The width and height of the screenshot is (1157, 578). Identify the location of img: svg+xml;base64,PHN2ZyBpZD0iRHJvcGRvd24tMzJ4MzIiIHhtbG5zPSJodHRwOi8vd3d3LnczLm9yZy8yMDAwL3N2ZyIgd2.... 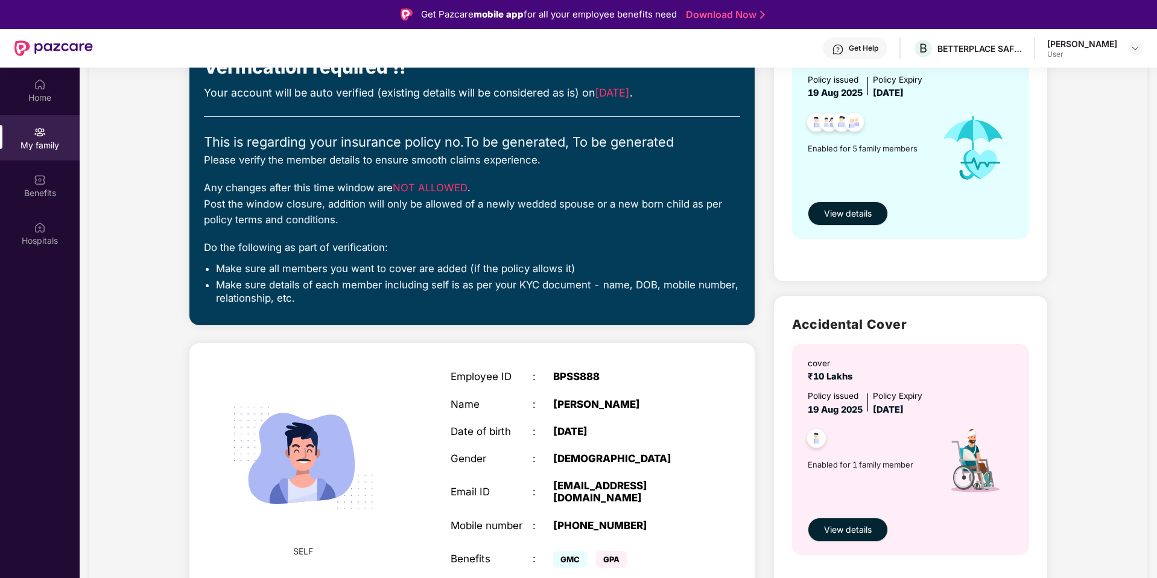
(1135, 48).